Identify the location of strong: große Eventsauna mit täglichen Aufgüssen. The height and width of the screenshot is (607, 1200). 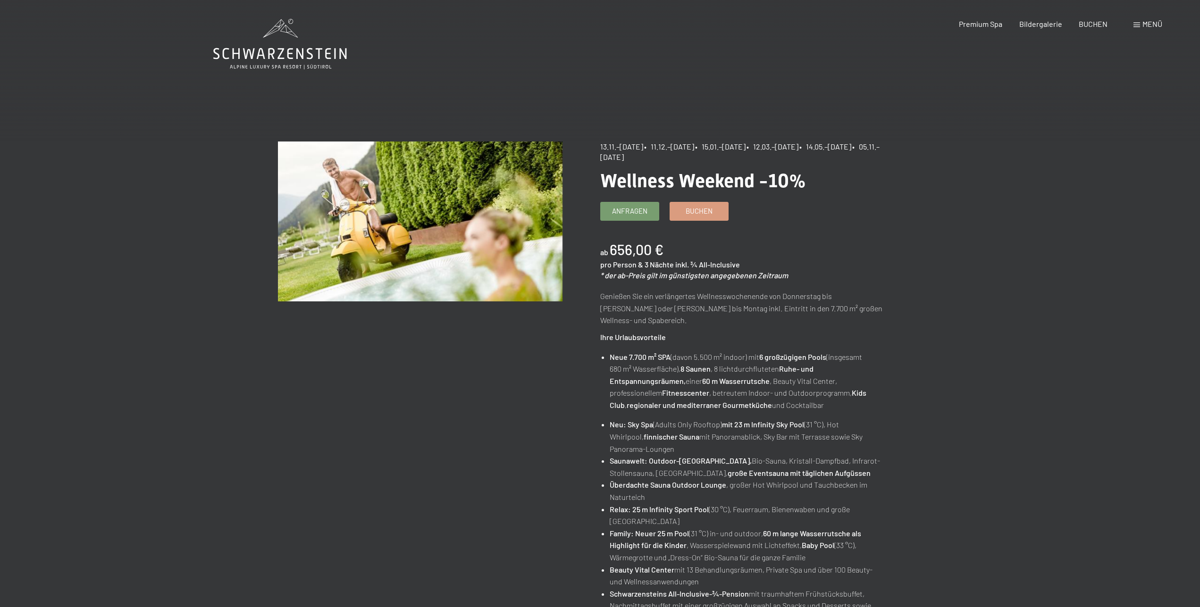
(799, 473).